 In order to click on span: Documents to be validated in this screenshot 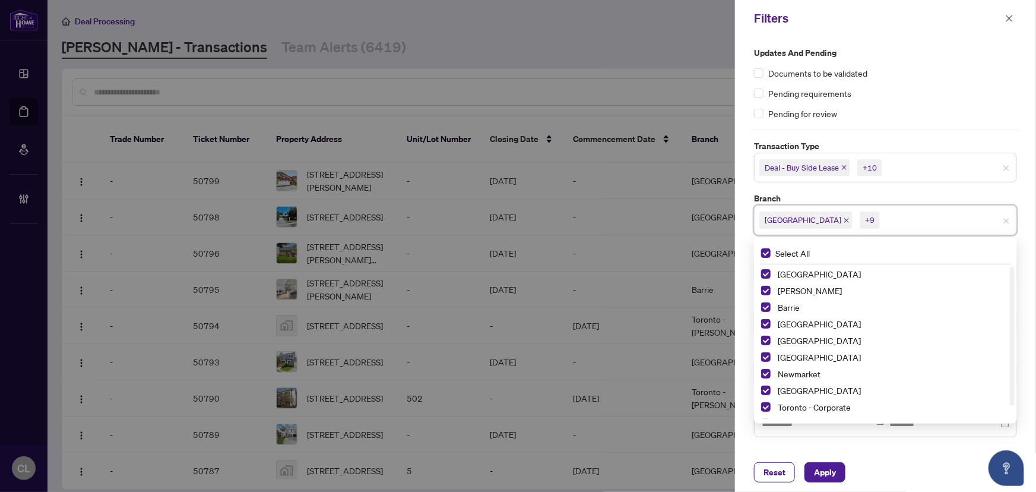, I will do `click(818, 73)`.